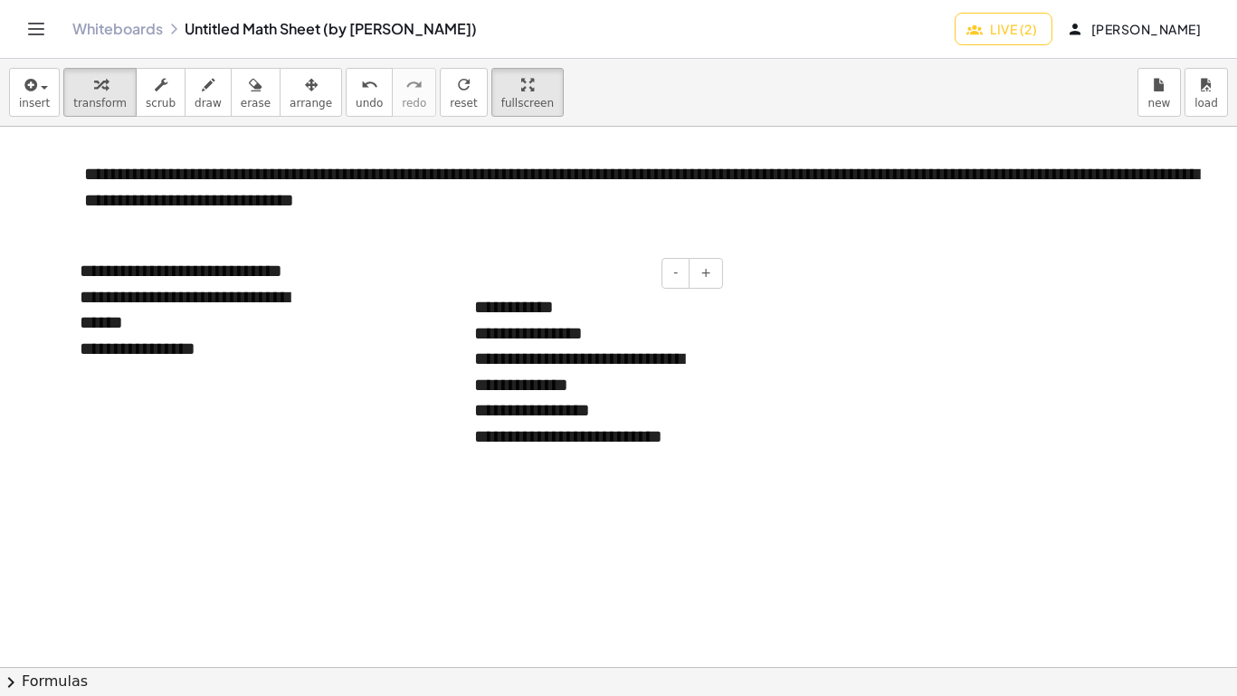  Describe the element at coordinates (1159, 103) in the screenshot. I see `span: new` at that location.